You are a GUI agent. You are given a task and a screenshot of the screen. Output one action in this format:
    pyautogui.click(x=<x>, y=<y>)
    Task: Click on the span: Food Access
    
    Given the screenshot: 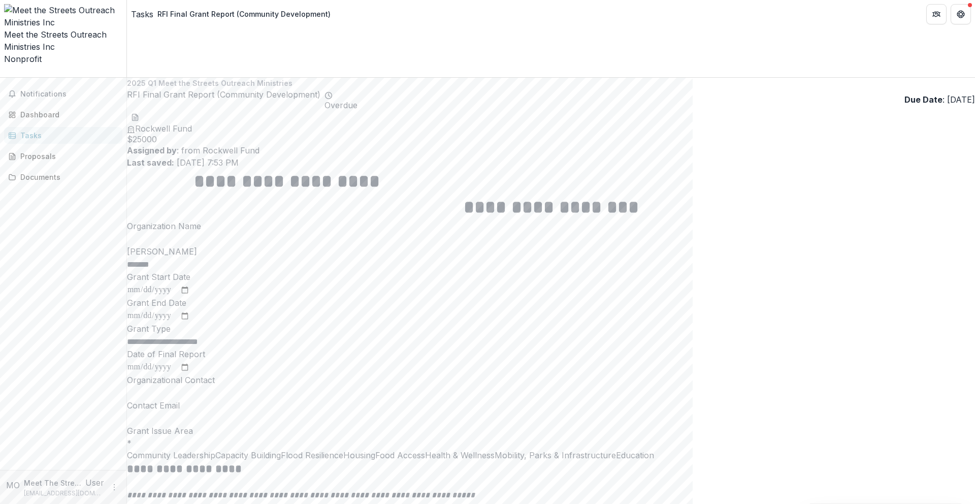 What is the action you would take?
    pyautogui.click(x=400, y=455)
    